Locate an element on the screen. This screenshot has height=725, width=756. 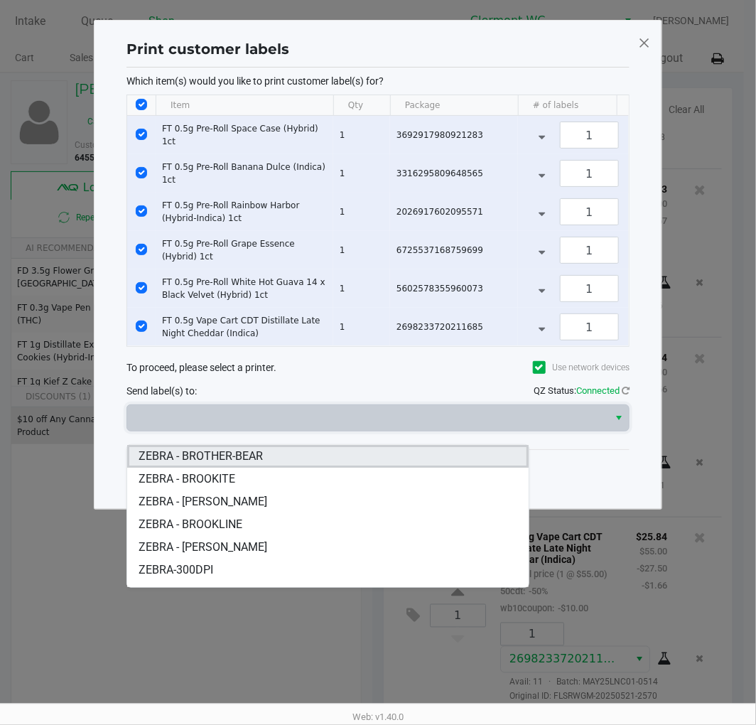
span: Send label(s) to: is located at coordinates (161, 391).